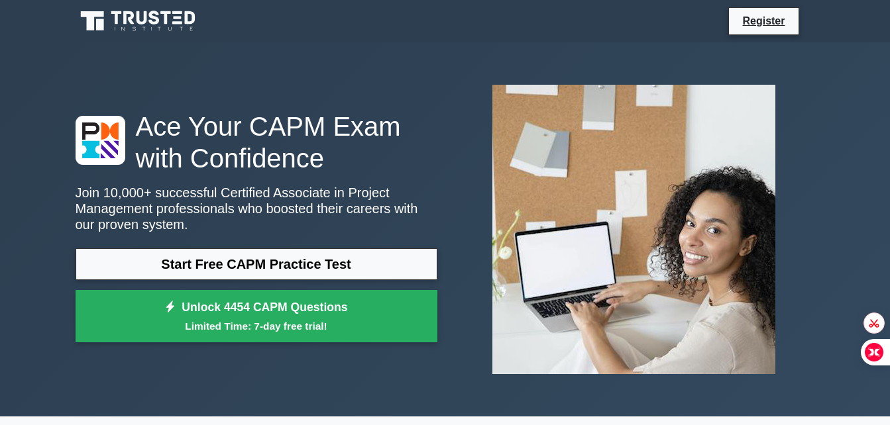 The width and height of the screenshot is (890, 425). Describe the element at coordinates (256, 326) in the screenshot. I see `small: Limited Time: 7-day free trial!` at that location.